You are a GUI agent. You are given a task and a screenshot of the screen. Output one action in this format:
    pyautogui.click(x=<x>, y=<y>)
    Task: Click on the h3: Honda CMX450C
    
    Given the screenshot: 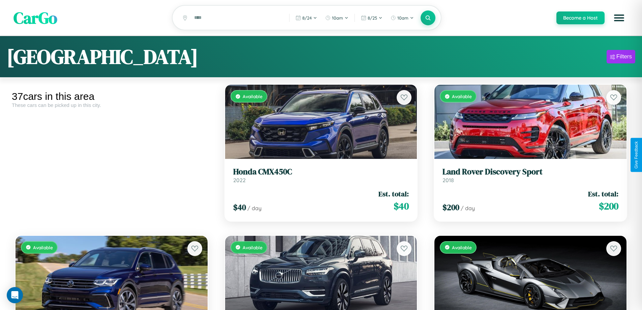 What is the action you would take?
    pyautogui.click(x=321, y=172)
    